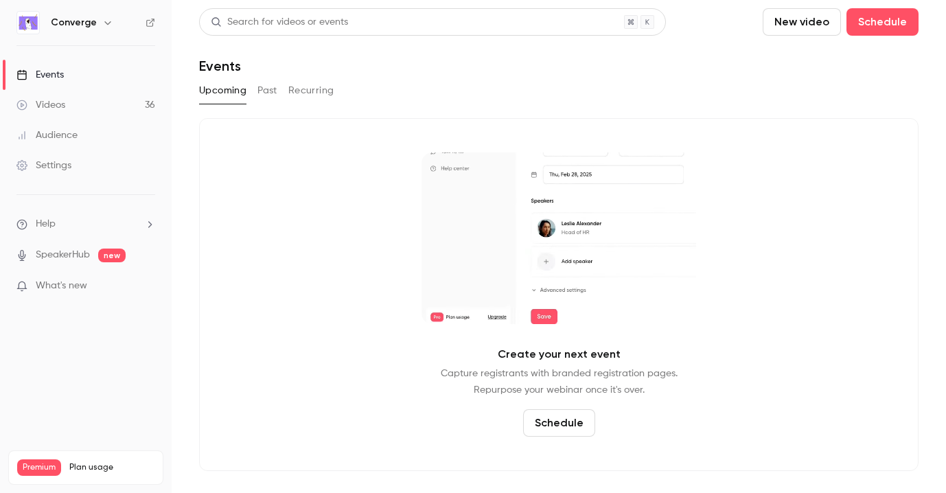 The height and width of the screenshot is (493, 946). I want to click on img: Converge, so click(28, 23).